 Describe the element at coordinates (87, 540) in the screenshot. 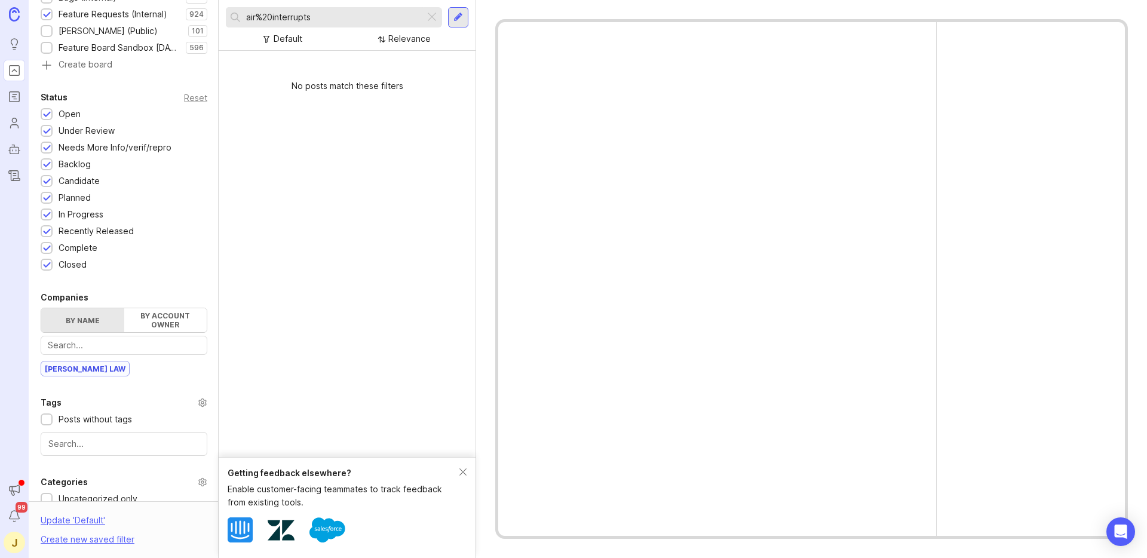

I see `div: Create new saved filter` at that location.